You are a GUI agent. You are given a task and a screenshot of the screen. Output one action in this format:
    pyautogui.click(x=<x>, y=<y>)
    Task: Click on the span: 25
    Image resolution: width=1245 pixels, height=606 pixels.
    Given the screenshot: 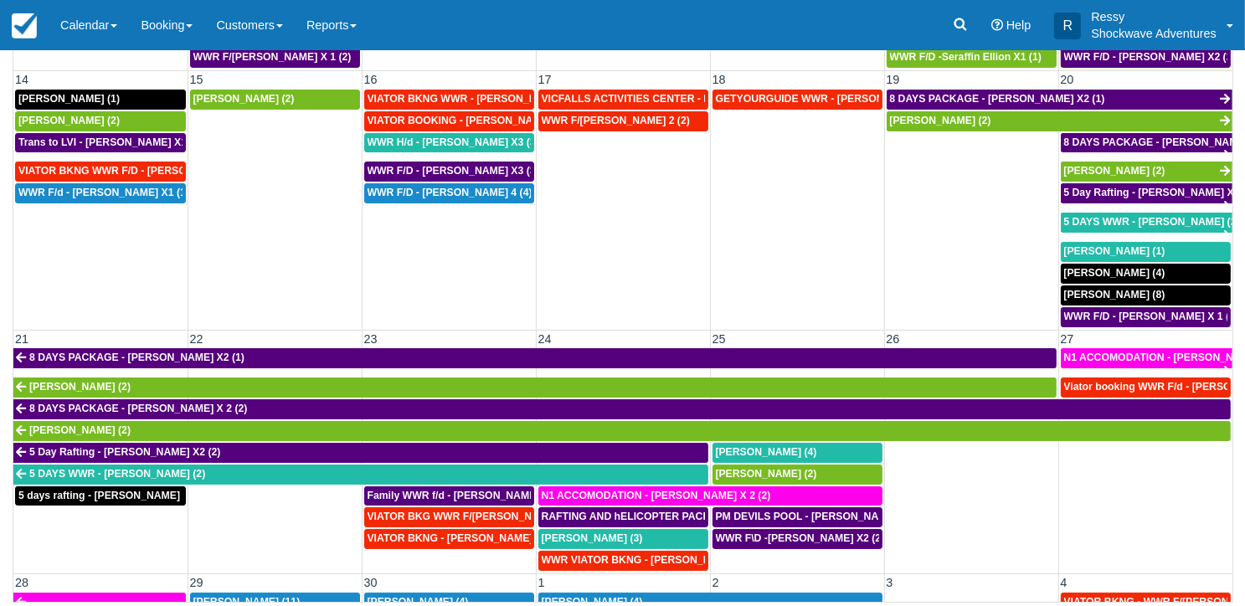 What is the action you would take?
    pyautogui.click(x=719, y=339)
    